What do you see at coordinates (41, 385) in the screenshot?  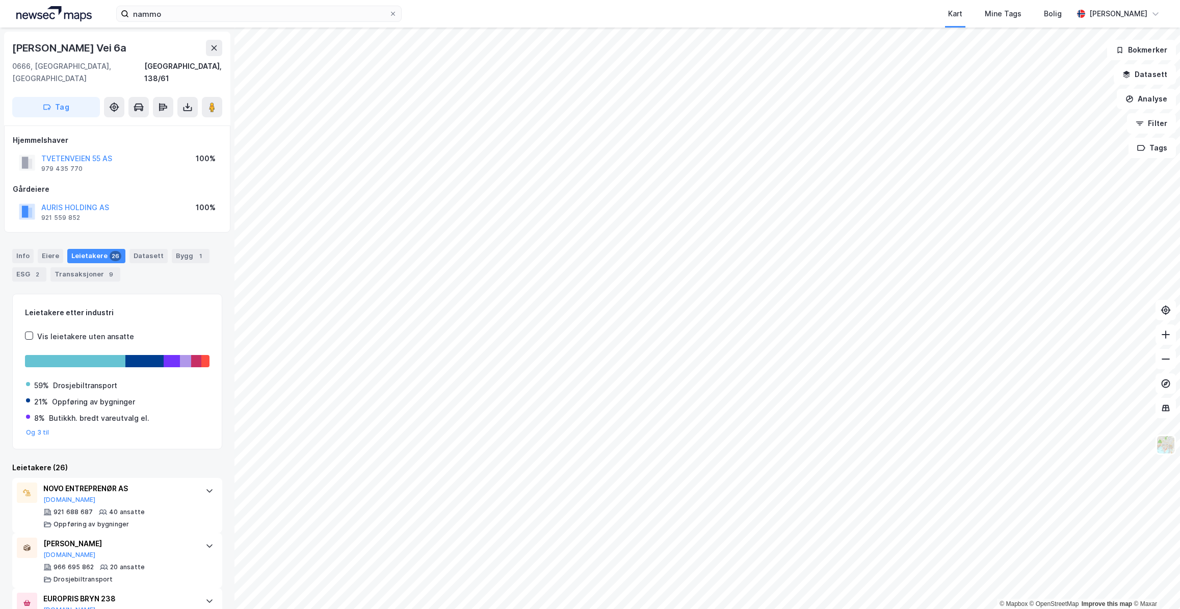 I see `div: 59%` at bounding box center [41, 385].